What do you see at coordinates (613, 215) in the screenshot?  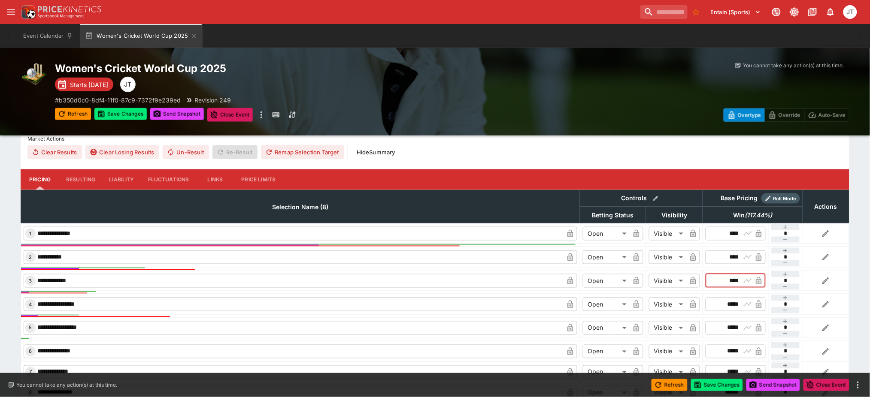 I see `span: Betting Status` at bounding box center [613, 215].